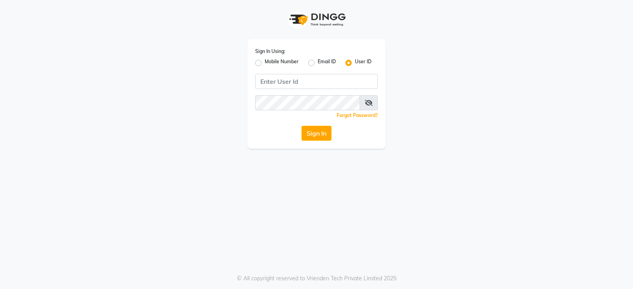  Describe the element at coordinates (317, 133) in the screenshot. I see `button: Sign In` at that location.